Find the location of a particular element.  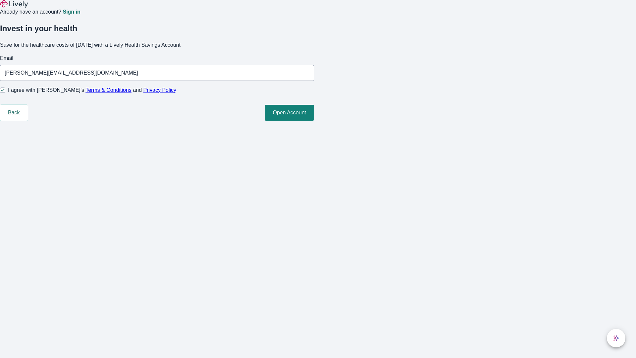

a: Sign in is located at coordinates (71, 12).